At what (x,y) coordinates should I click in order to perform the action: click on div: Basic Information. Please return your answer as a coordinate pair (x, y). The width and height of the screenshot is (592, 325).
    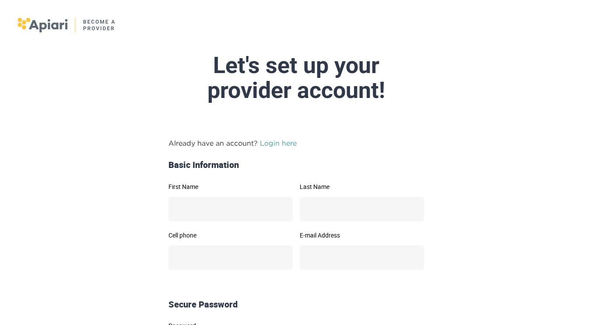
    Looking at the image, I should click on (296, 165).